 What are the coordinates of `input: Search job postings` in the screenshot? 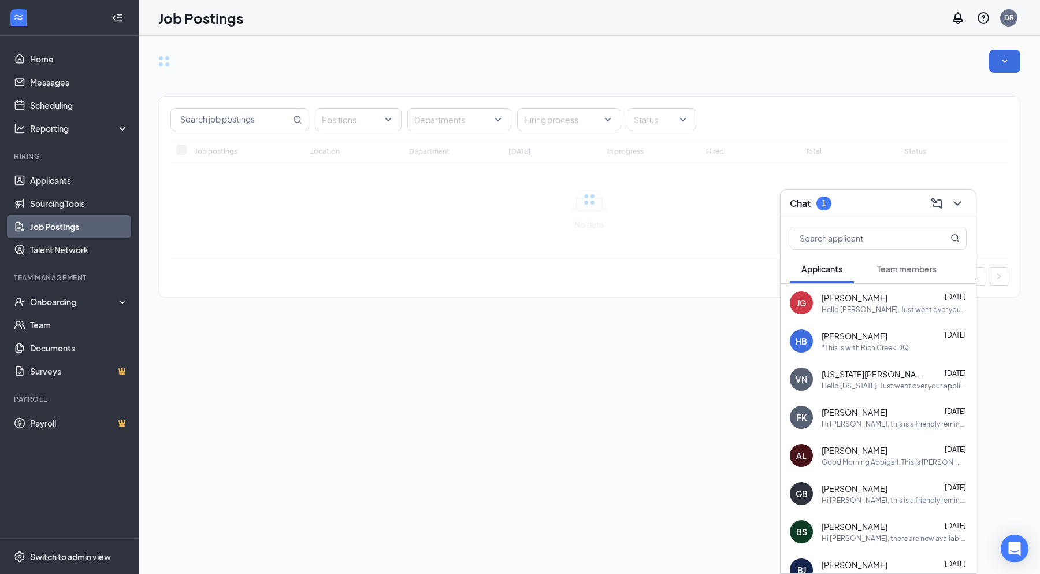 It's located at (230, 120).